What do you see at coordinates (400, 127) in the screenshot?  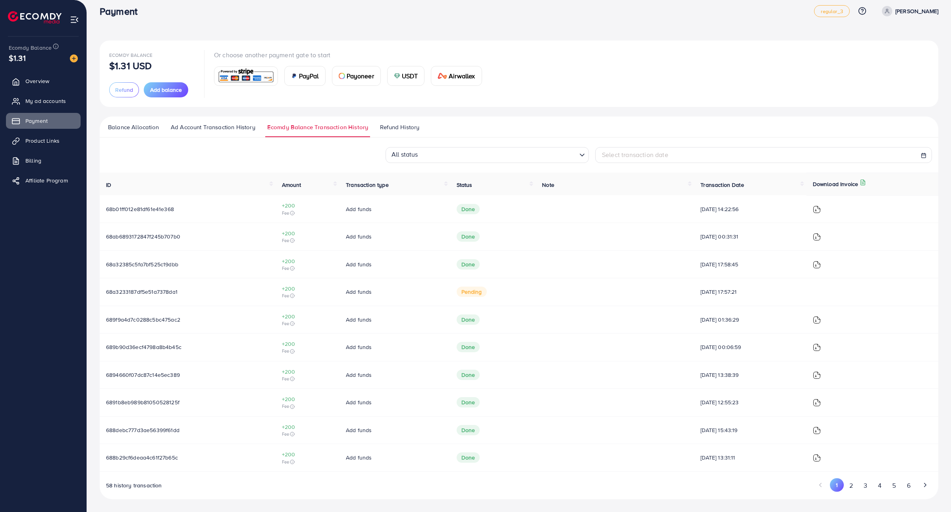 I see `span: Refund History` at bounding box center [400, 127].